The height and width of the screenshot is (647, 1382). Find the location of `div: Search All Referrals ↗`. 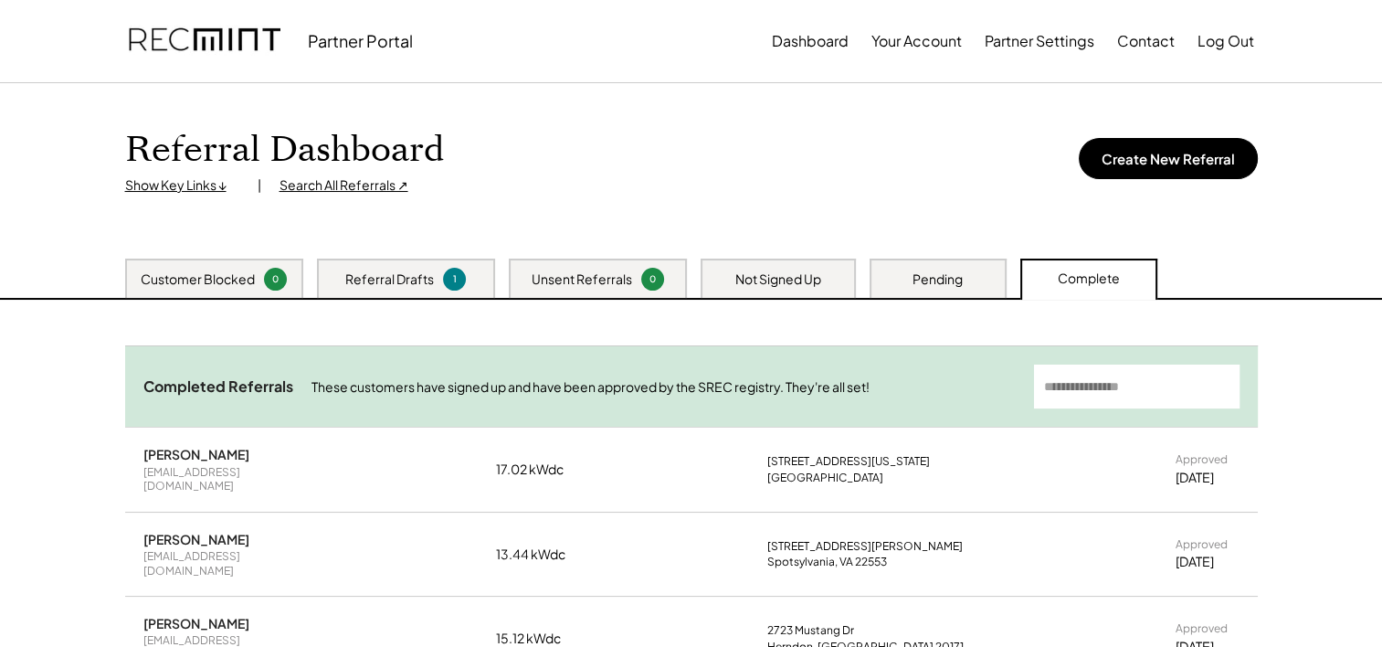

div: Search All Referrals ↗ is located at coordinates (344, 185).